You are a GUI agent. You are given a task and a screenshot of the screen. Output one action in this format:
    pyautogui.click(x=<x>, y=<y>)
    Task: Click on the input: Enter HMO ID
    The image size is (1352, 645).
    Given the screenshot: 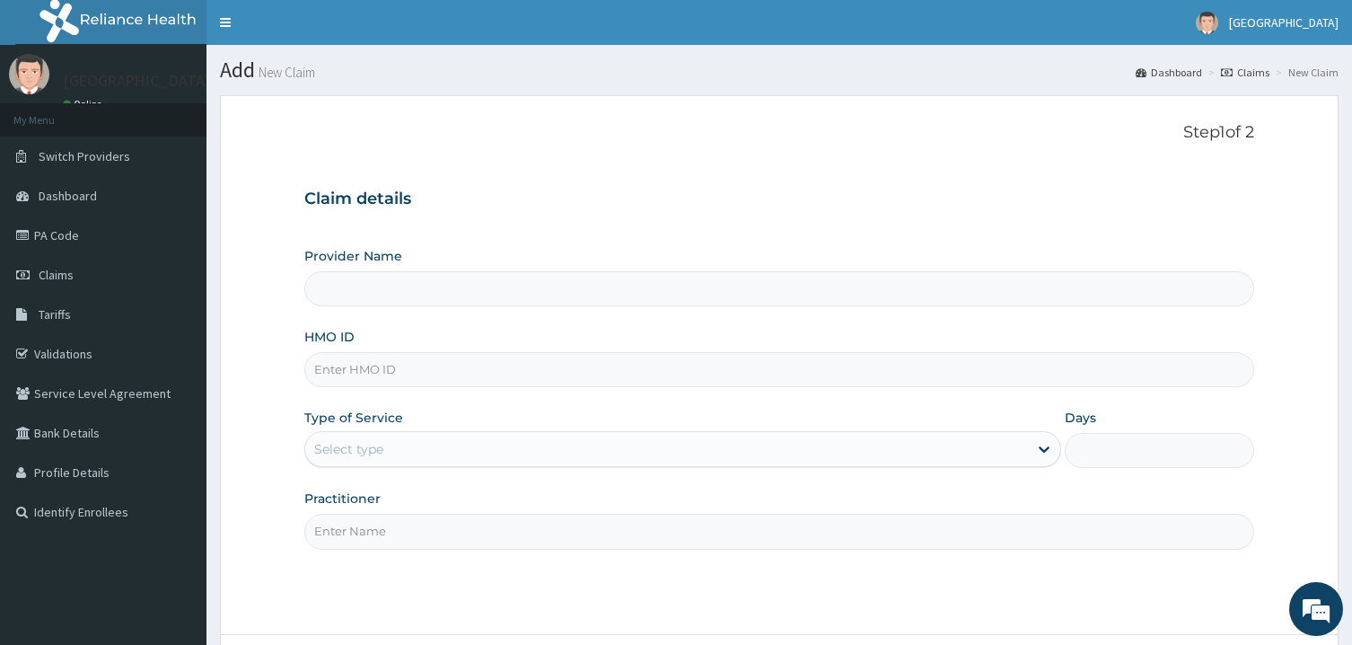 What is the action you would take?
    pyautogui.click(x=778, y=369)
    